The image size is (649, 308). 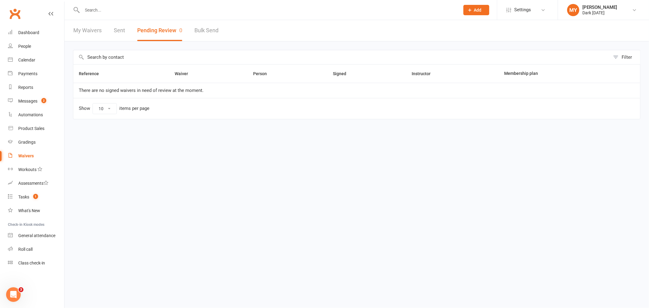 I want to click on a: Product Sales, so click(x=36, y=128).